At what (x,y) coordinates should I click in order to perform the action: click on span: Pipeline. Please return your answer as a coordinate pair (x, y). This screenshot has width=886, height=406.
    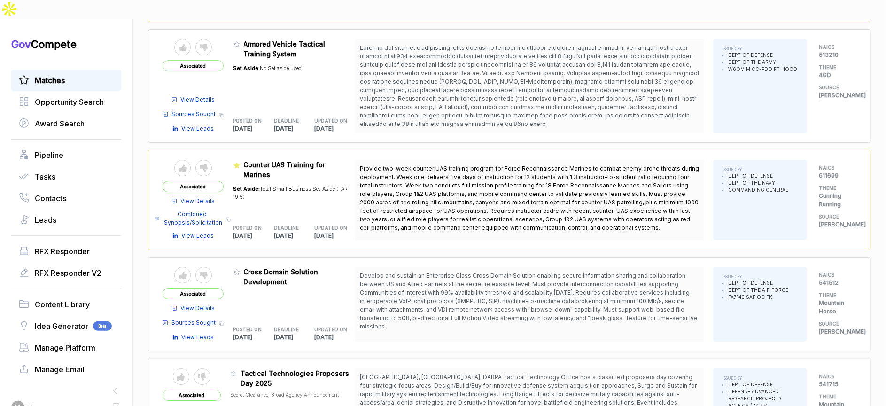
    Looking at the image, I should click on (49, 155).